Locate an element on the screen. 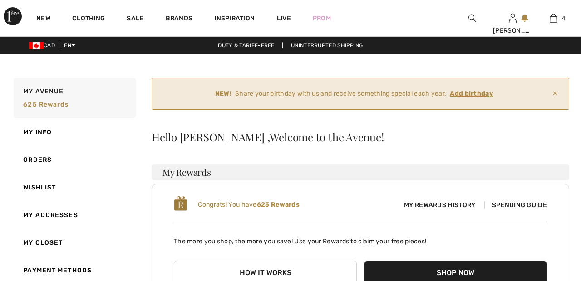 The width and height of the screenshot is (581, 281). span: 625 rewards is located at coordinates (46, 104).